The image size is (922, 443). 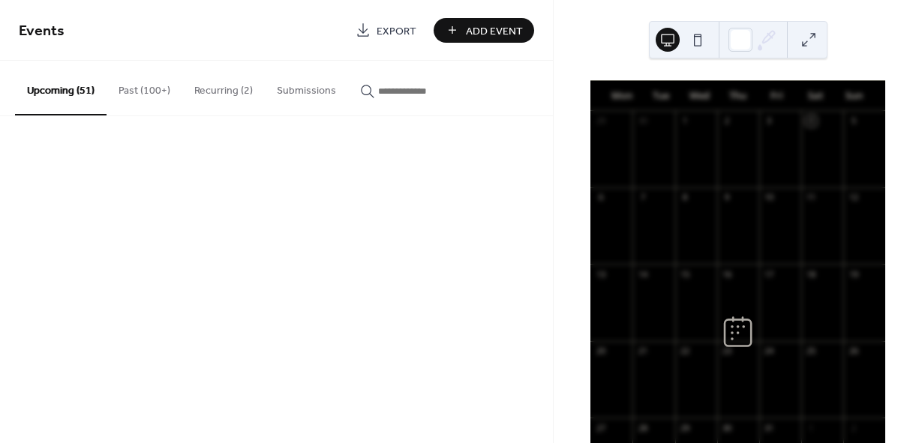 I want to click on div: 16, so click(x=727, y=274).